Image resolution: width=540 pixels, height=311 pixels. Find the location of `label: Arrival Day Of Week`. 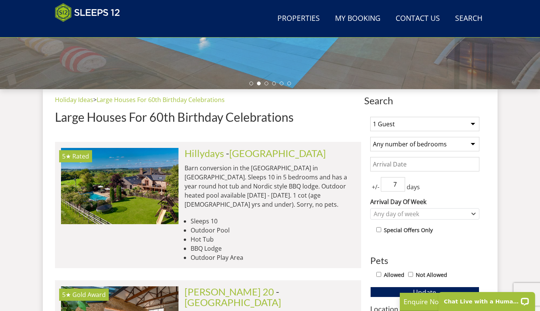

label: Arrival Day Of Week is located at coordinates (425, 202).